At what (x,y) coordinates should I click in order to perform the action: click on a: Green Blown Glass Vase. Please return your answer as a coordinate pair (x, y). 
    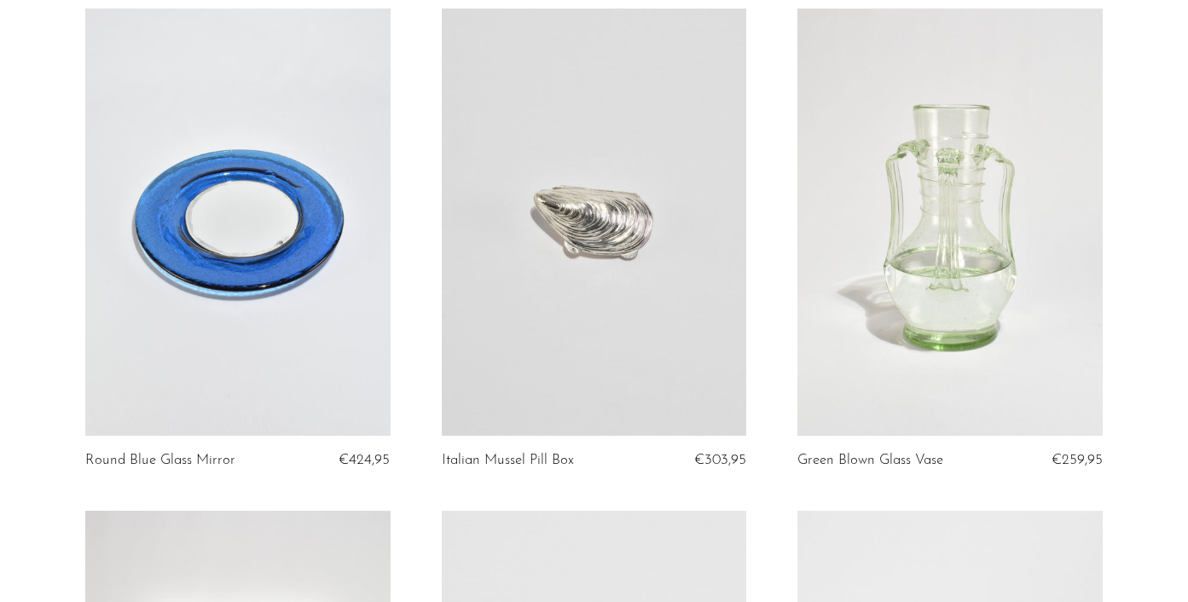
    Looking at the image, I should click on (870, 461).